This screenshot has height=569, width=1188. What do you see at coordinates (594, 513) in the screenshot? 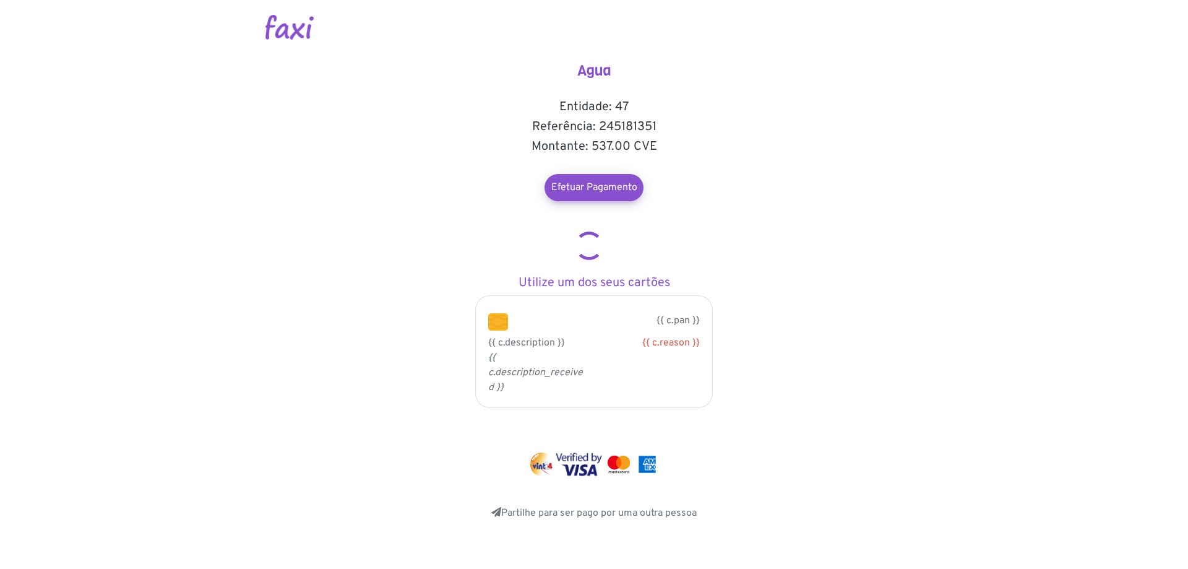
I see `a: Partilhe para ser pago por uma outra pessoa` at bounding box center [594, 513].